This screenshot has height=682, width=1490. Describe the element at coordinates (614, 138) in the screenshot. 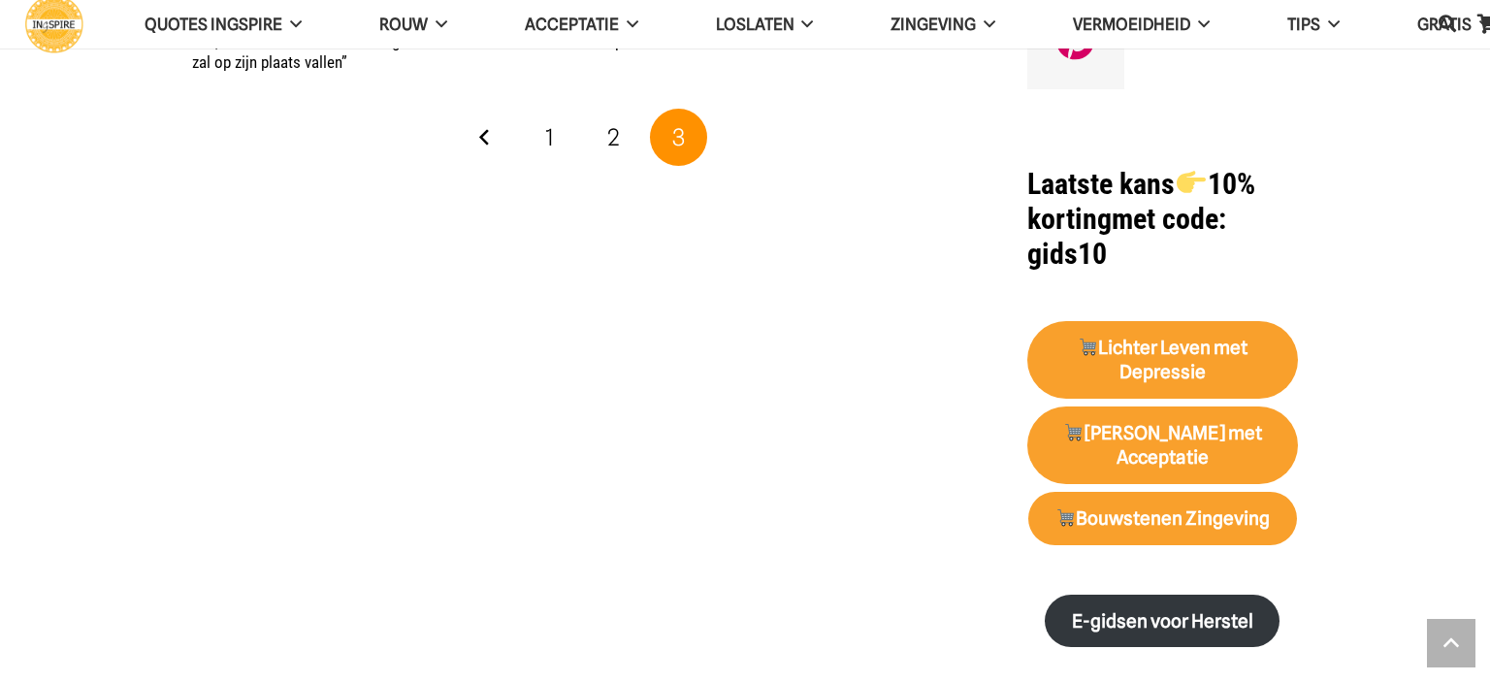

I see `a: Pagina 2` at that location.